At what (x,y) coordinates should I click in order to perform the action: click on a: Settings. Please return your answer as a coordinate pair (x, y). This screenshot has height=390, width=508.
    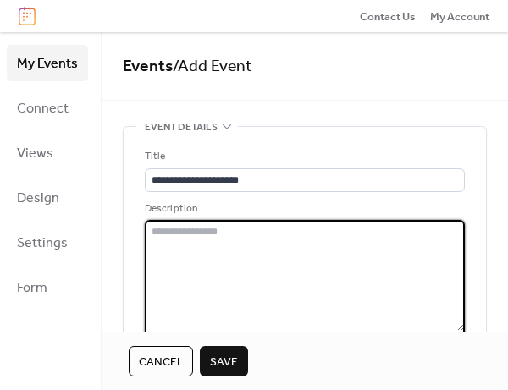
    Looking at the image, I should click on (47, 242).